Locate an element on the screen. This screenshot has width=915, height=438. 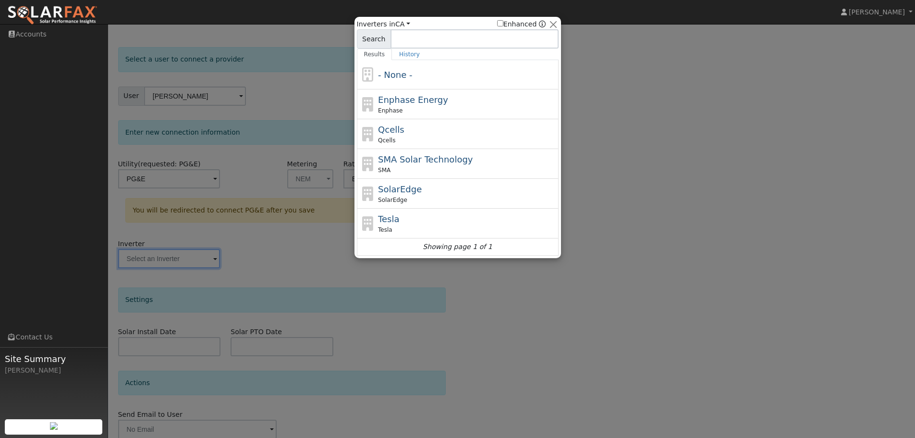
a: Results is located at coordinates (375, 54).